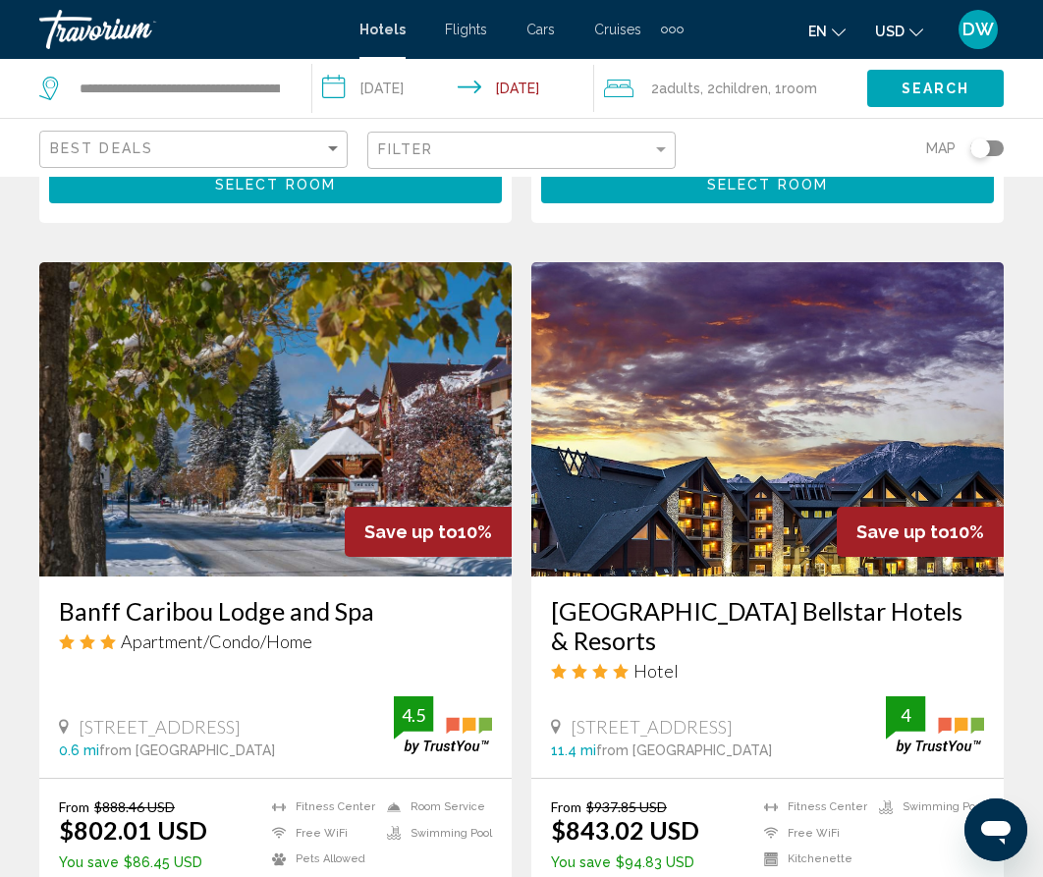 This screenshot has width=1043, height=877. What do you see at coordinates (890, 31) in the screenshot?
I see `span: USD` at bounding box center [890, 31].